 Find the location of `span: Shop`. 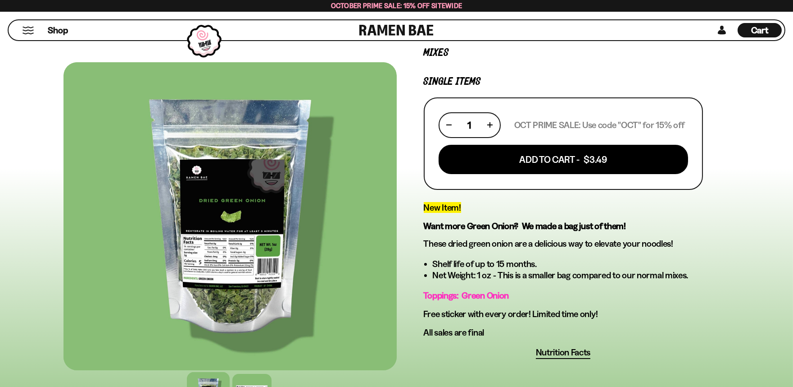

span: Shop is located at coordinates (58, 30).